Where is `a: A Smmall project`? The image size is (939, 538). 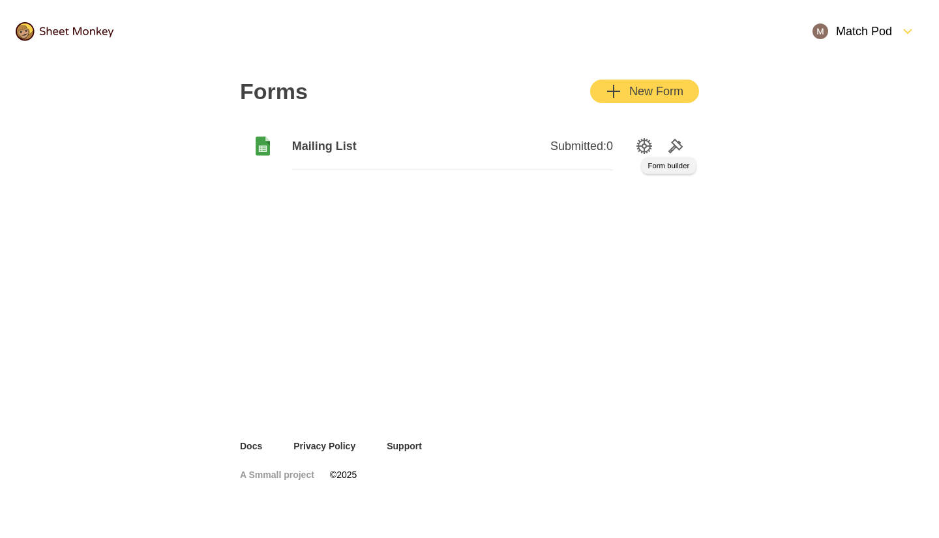
a: A Smmall project is located at coordinates (277, 475).